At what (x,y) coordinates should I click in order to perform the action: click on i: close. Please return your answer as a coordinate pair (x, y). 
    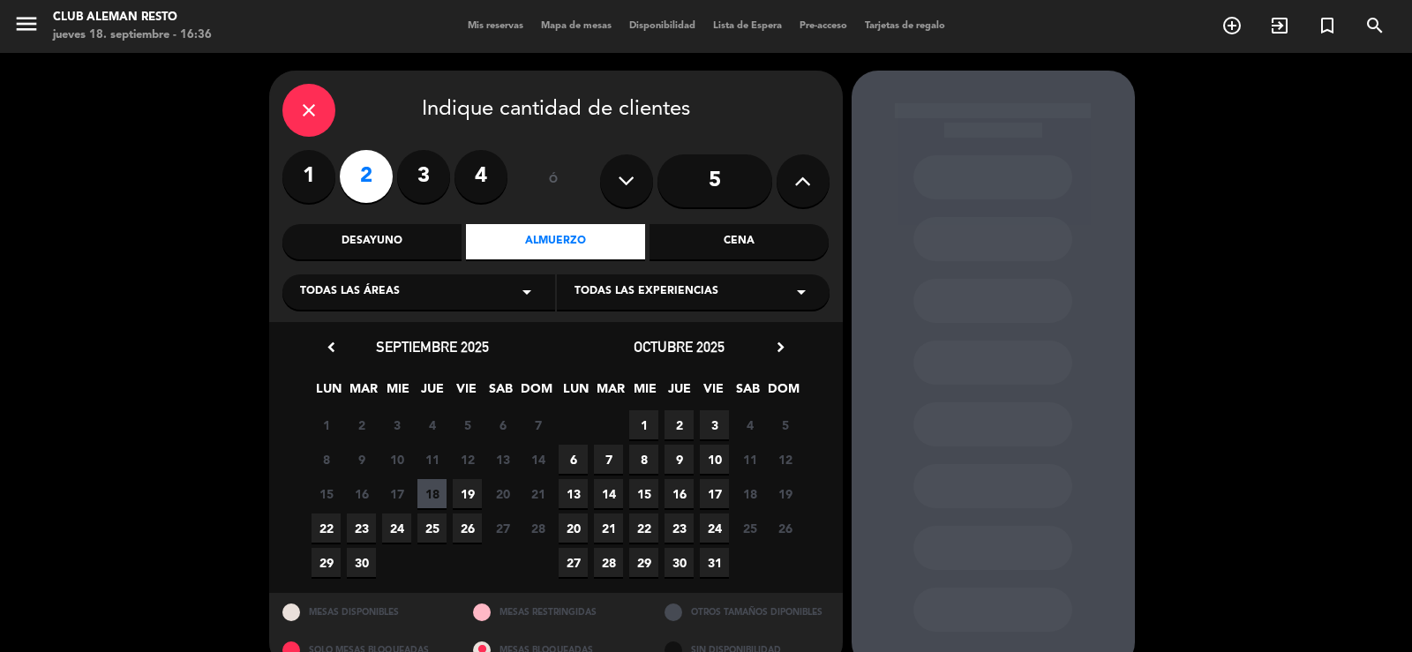
    Looking at the image, I should click on (309, 110).